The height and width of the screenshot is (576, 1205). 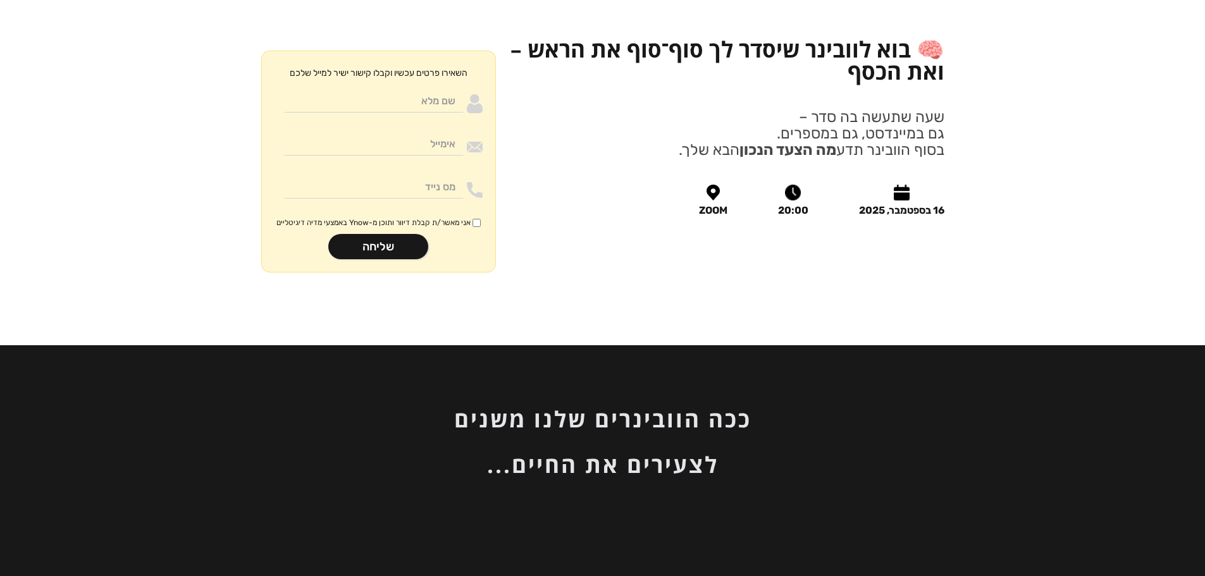 What do you see at coordinates (373, 223) in the screenshot?
I see `span: אני מאשר/ת קבלת דיוור ותוכן מ-Ynow באמצעי מדיה דיגיטליים` at bounding box center [373, 223].